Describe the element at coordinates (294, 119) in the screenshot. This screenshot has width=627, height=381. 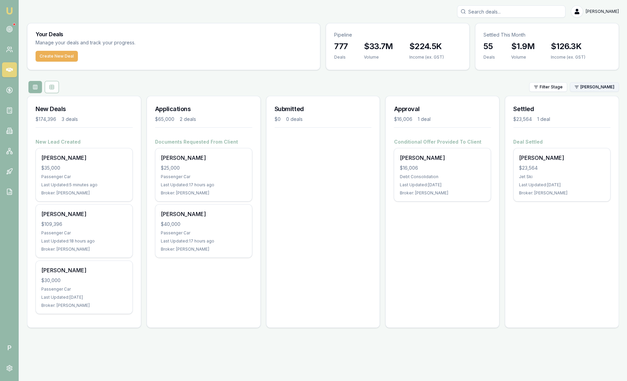
I see `div: 0 deals` at that location.